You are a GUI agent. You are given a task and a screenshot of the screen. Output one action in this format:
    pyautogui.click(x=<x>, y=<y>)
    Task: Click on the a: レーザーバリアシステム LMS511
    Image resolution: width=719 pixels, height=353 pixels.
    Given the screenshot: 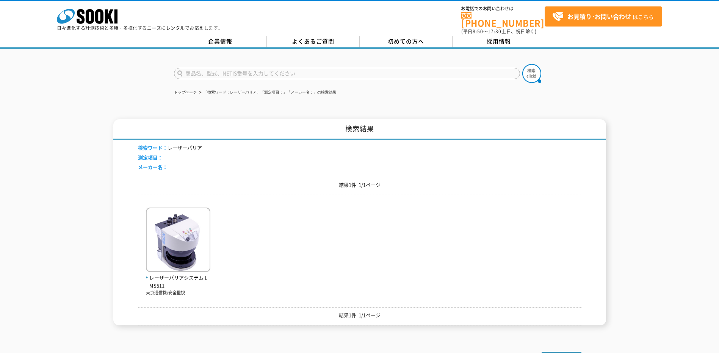 What is the action you would take?
    pyautogui.click(x=178, y=278)
    